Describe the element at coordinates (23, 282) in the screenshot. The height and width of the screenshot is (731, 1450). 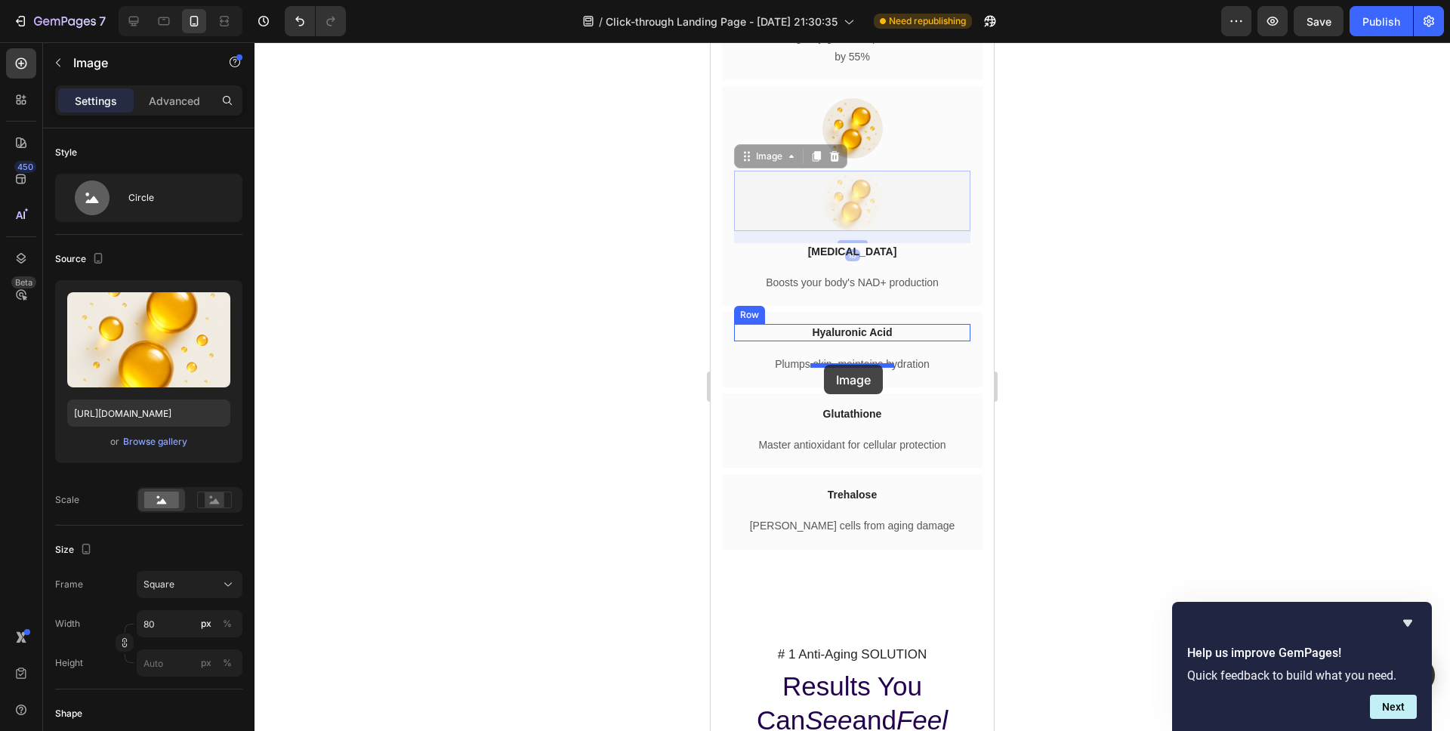
I see `div: Beta` at that location.